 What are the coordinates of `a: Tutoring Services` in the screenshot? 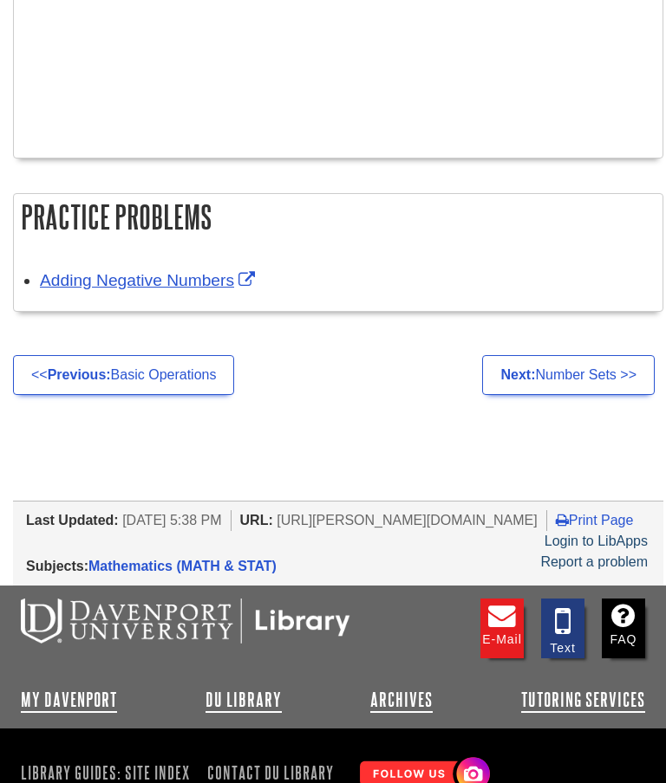 It's located at (582, 700).